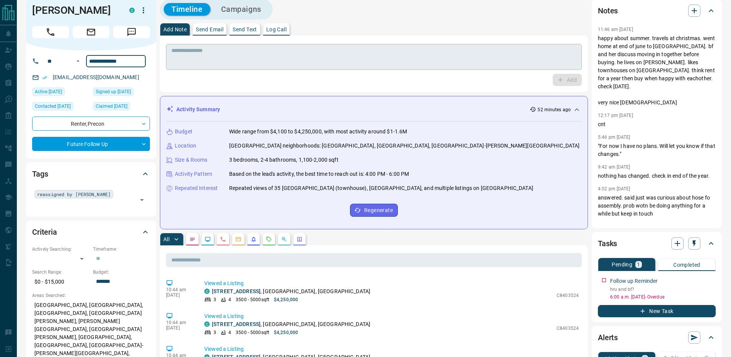 This screenshot has width=731, height=357. What do you see at coordinates (185, 146) in the screenshot?
I see `p: Location` at bounding box center [185, 146].